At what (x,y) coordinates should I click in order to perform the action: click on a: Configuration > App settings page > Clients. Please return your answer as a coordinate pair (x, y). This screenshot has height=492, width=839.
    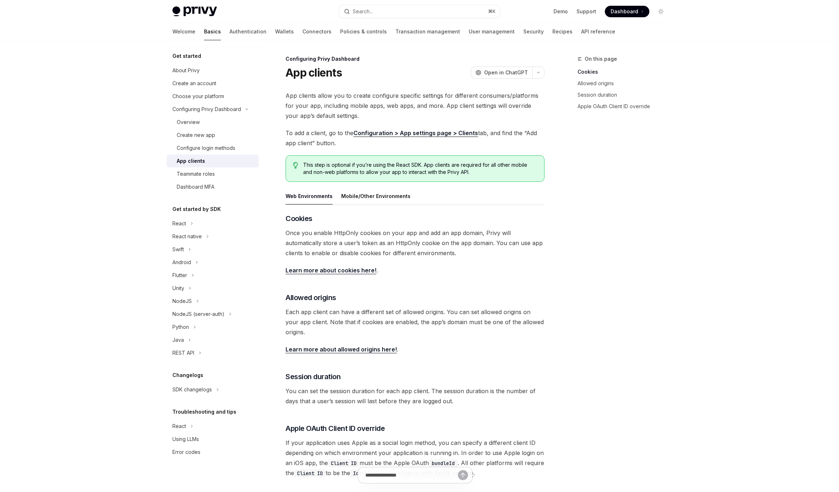
    Looking at the image, I should click on (416, 133).